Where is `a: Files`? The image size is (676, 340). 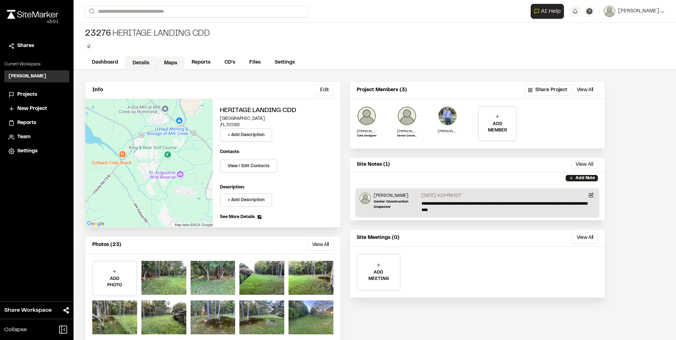
a: Files is located at coordinates (255, 63).